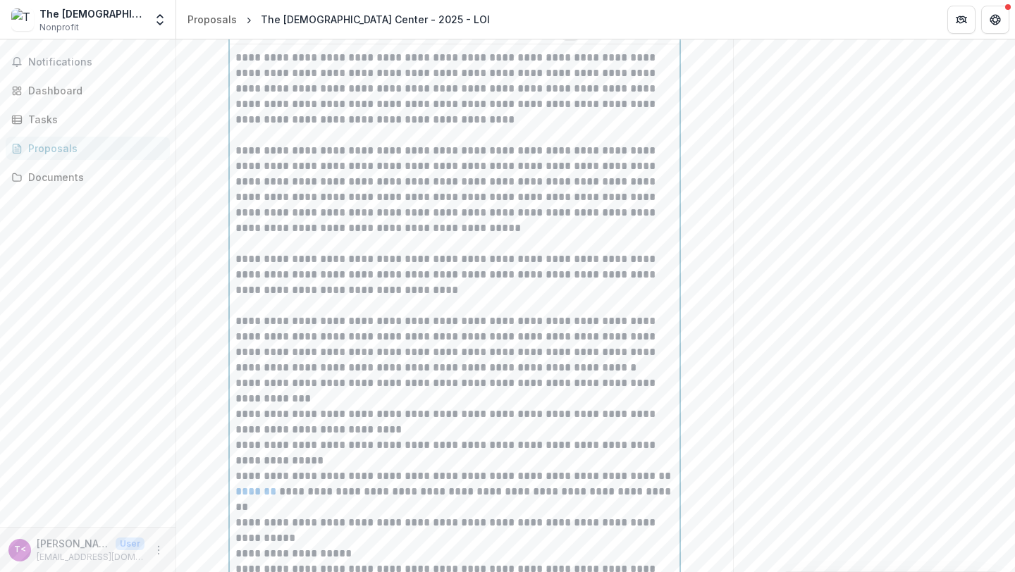 This screenshot has width=1015, height=572. I want to click on button: Partners, so click(961, 20).